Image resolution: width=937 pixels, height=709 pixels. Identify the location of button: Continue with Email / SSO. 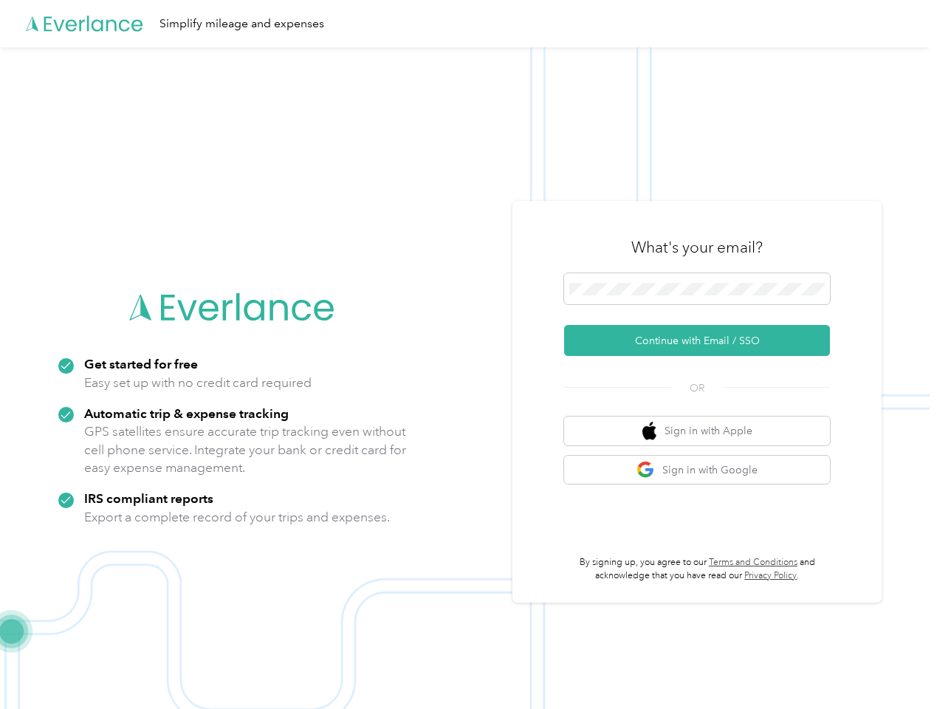
(697, 341).